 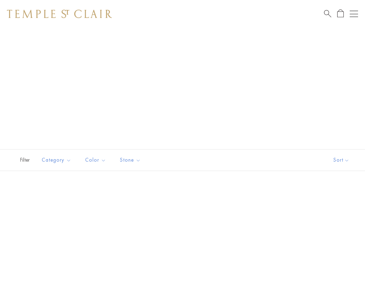 What do you see at coordinates (327, 14) in the screenshot?
I see `a: Search` at bounding box center [327, 14].